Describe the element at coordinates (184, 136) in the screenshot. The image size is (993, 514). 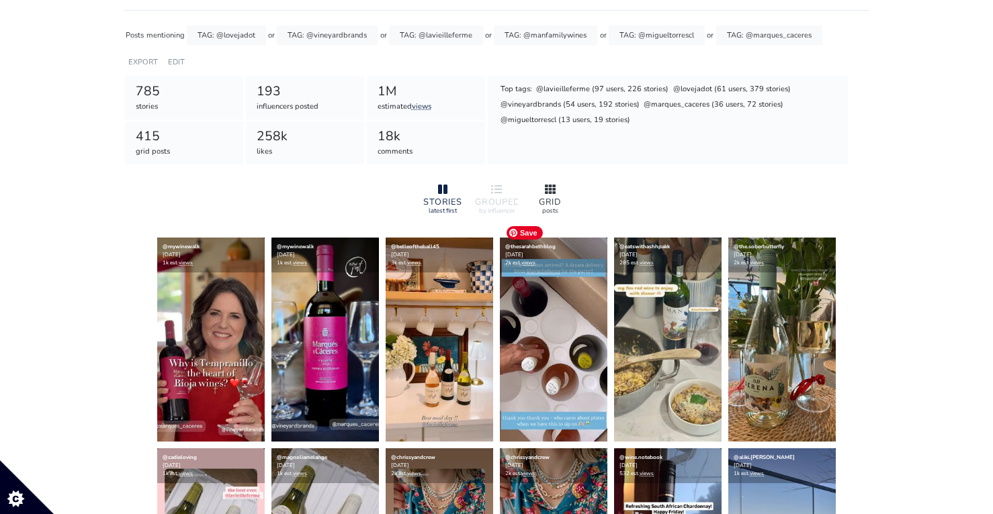
I see `div: 415` at that location.